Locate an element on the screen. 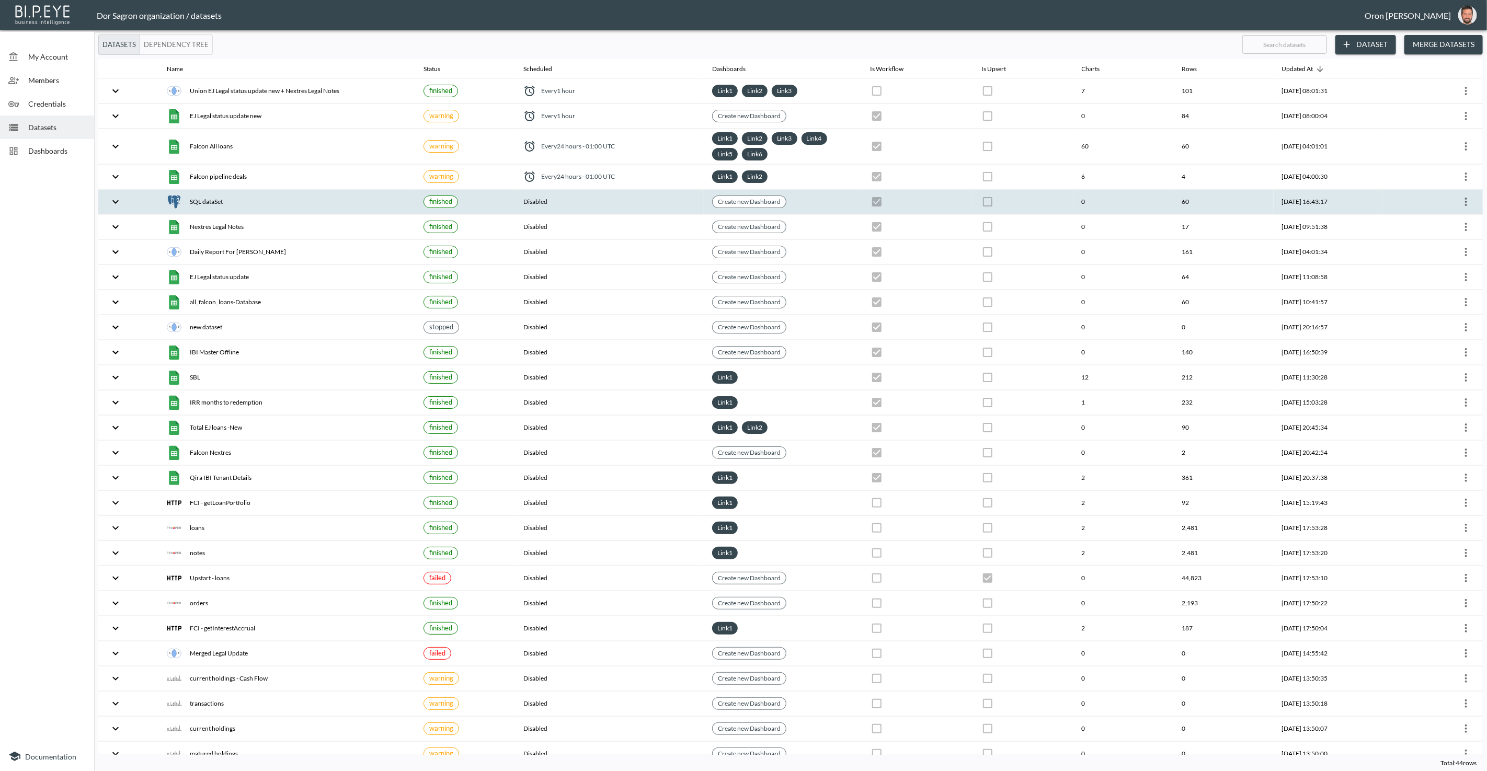 The width and height of the screenshot is (1487, 771). div: Link4 is located at coordinates (814, 139).